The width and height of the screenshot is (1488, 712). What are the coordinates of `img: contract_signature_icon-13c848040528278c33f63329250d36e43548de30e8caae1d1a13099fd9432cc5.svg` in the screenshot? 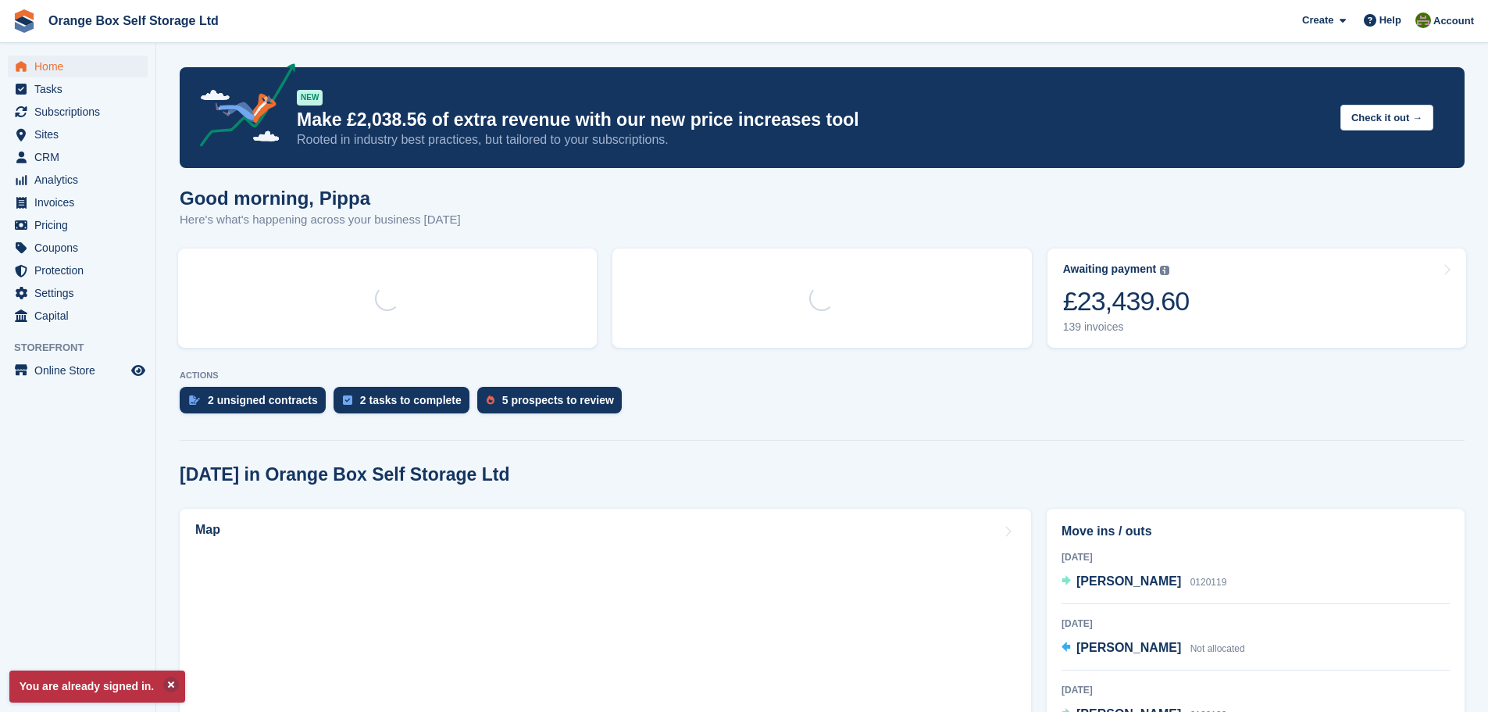 It's located at (195, 400).